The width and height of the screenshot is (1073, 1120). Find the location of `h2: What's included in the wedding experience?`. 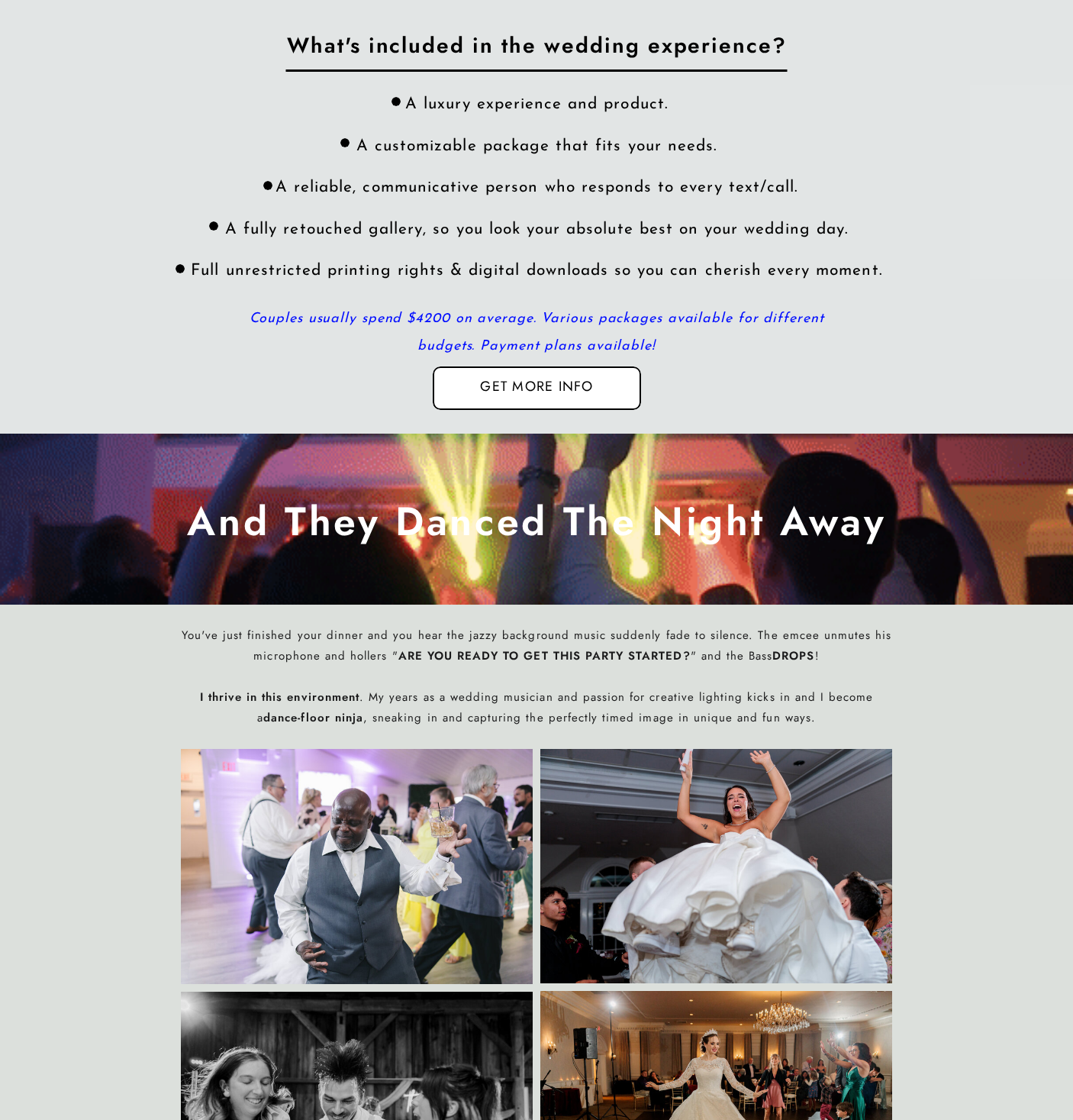

h2: What's included in the wedding experience? is located at coordinates (536, 46).